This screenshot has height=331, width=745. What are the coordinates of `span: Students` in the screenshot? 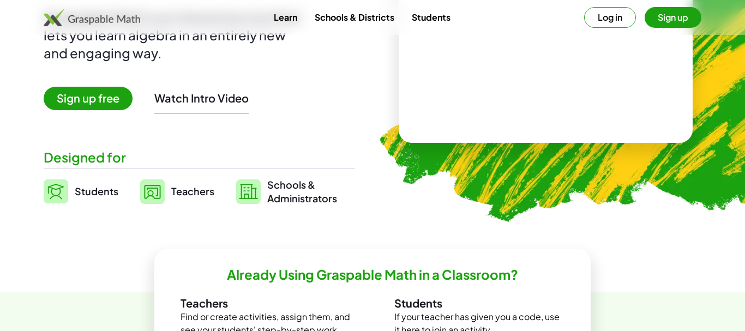 It's located at (97, 191).